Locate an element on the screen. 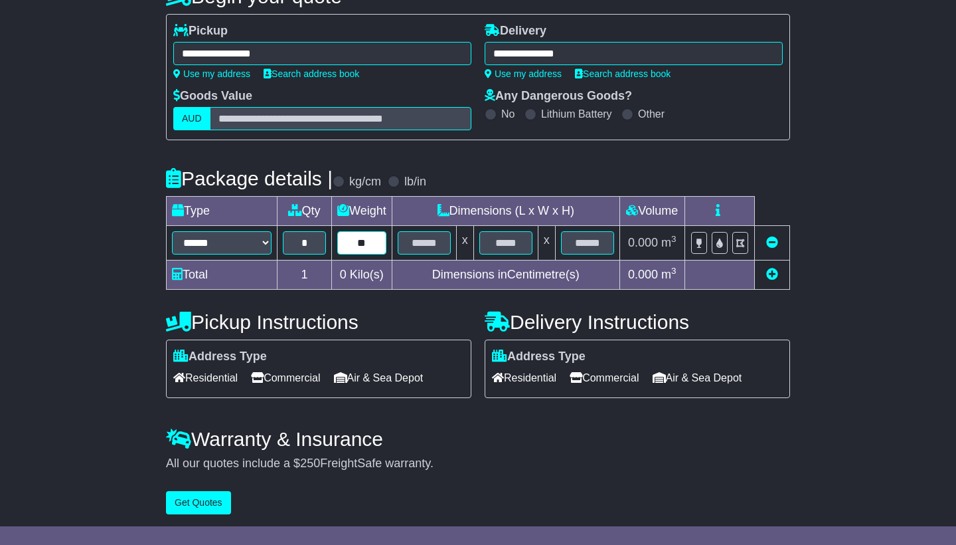 This screenshot has width=956, height=545. label: lb/in is located at coordinates (415, 182).